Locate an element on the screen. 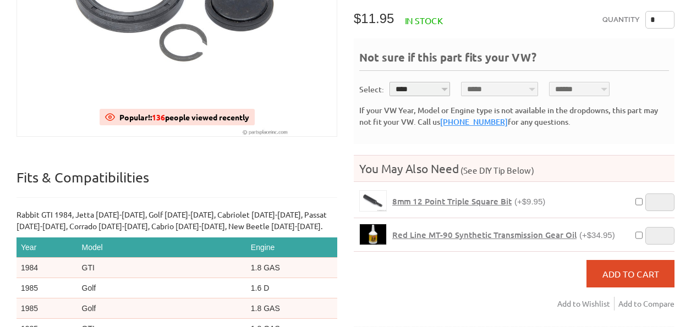 The width and height of the screenshot is (691, 327). span: Red Line MT-90 Synthetic Transmission Gear Oil is located at coordinates (484, 235).